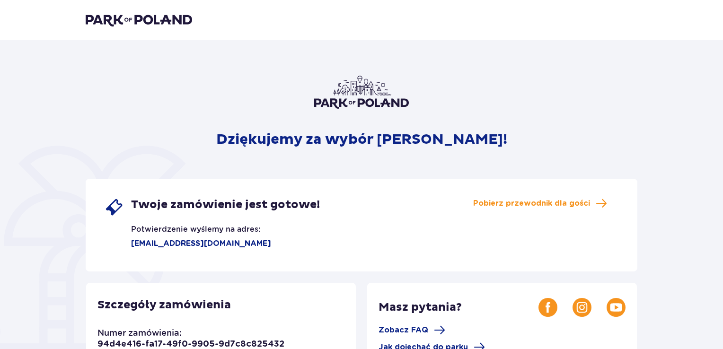  What do you see at coordinates (164, 305) in the screenshot?
I see `p: Szczegóły zamówienia` at bounding box center [164, 305].